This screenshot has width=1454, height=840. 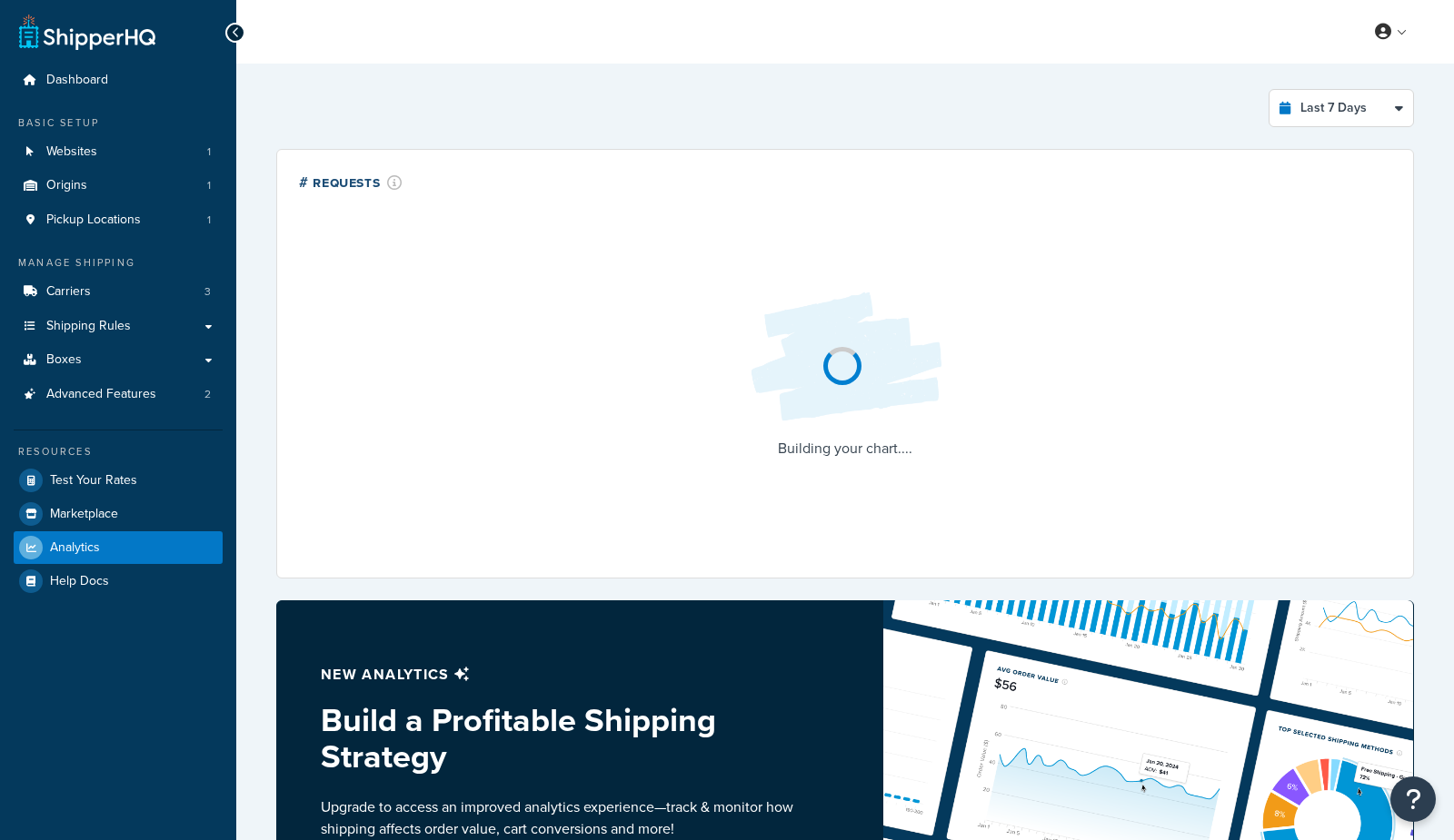 I want to click on span: Carriers, so click(x=68, y=292).